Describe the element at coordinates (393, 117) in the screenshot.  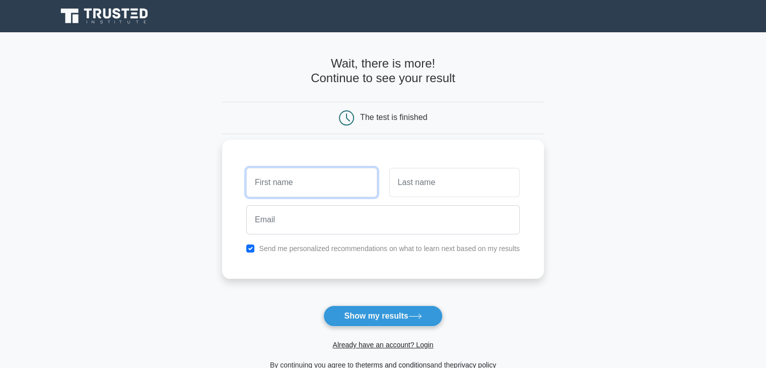
I see `div: The test is finished` at that location.